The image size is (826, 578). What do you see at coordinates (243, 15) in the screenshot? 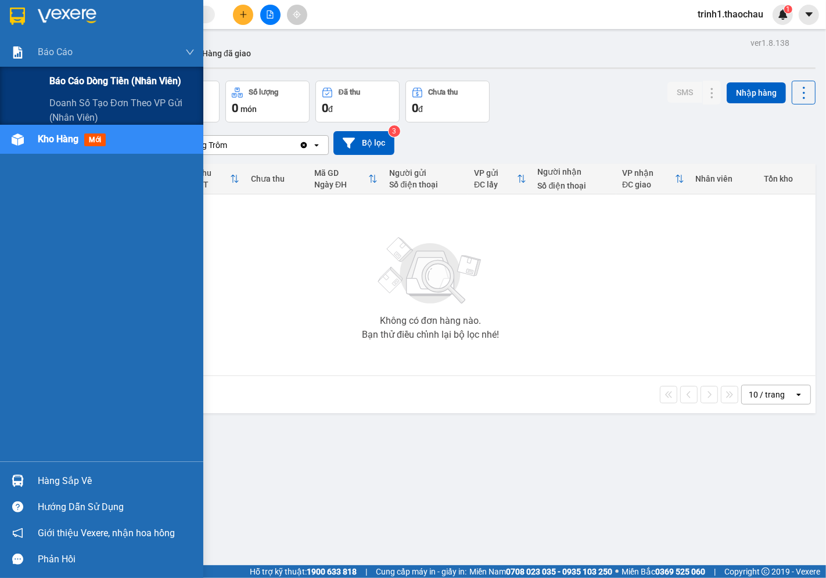
I see `span: plus` at bounding box center [243, 15].